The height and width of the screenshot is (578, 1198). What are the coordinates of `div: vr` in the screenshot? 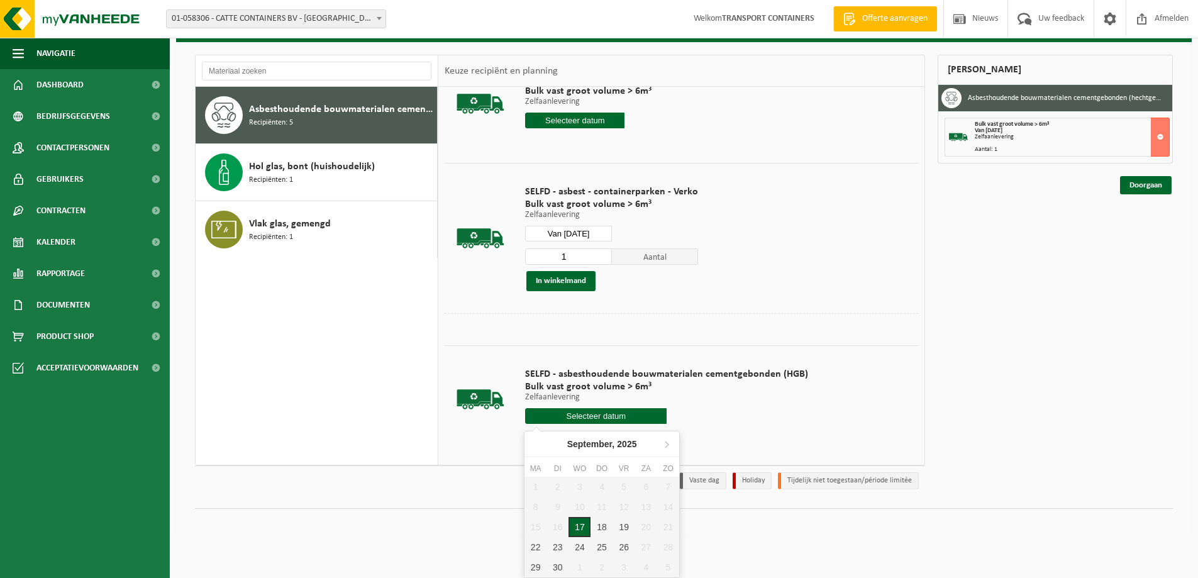 It's located at (624, 469).